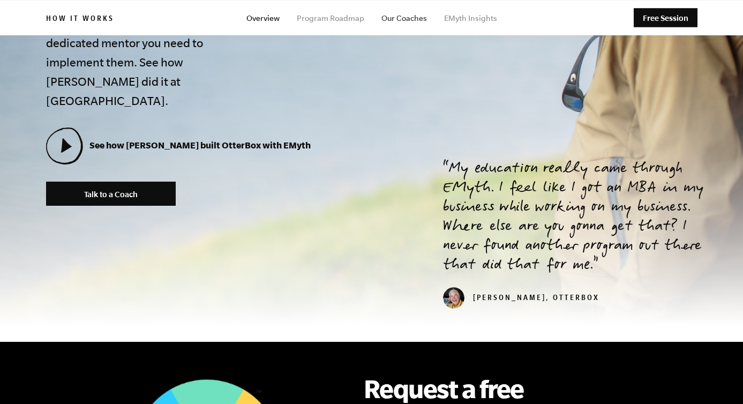 The image size is (743, 404). Describe the element at coordinates (665, 18) in the screenshot. I see `a: Free Session` at that location.